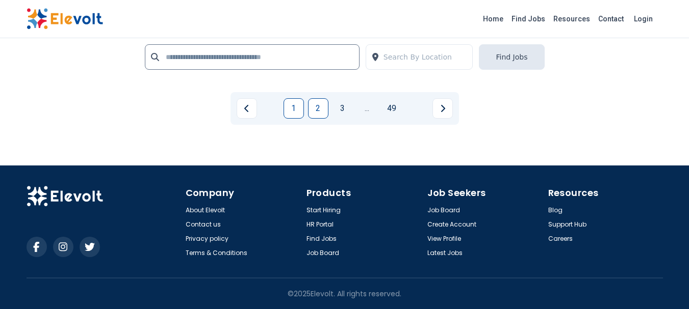  Describe the element at coordinates (643, 19) in the screenshot. I see `a: Login` at that location.